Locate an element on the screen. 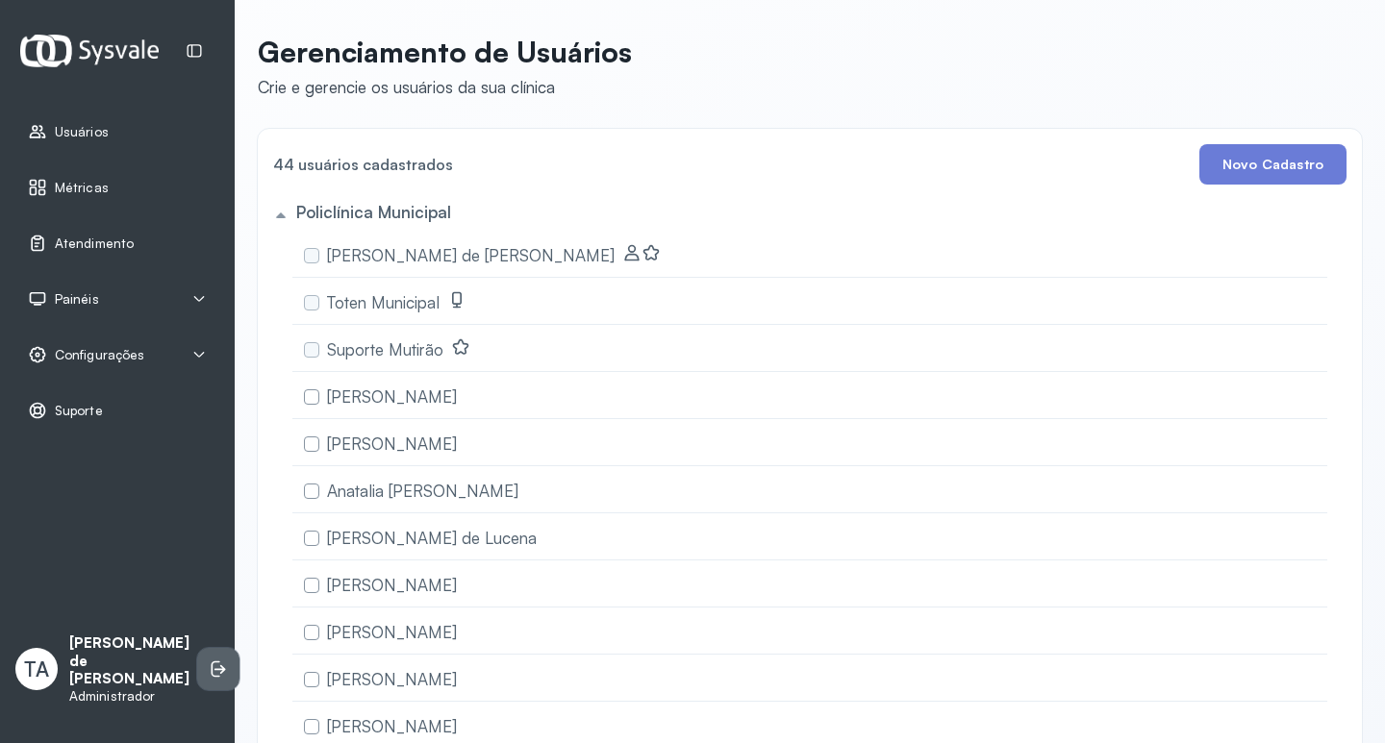 The image size is (1385, 743). span: Configurações is located at coordinates (99, 355).